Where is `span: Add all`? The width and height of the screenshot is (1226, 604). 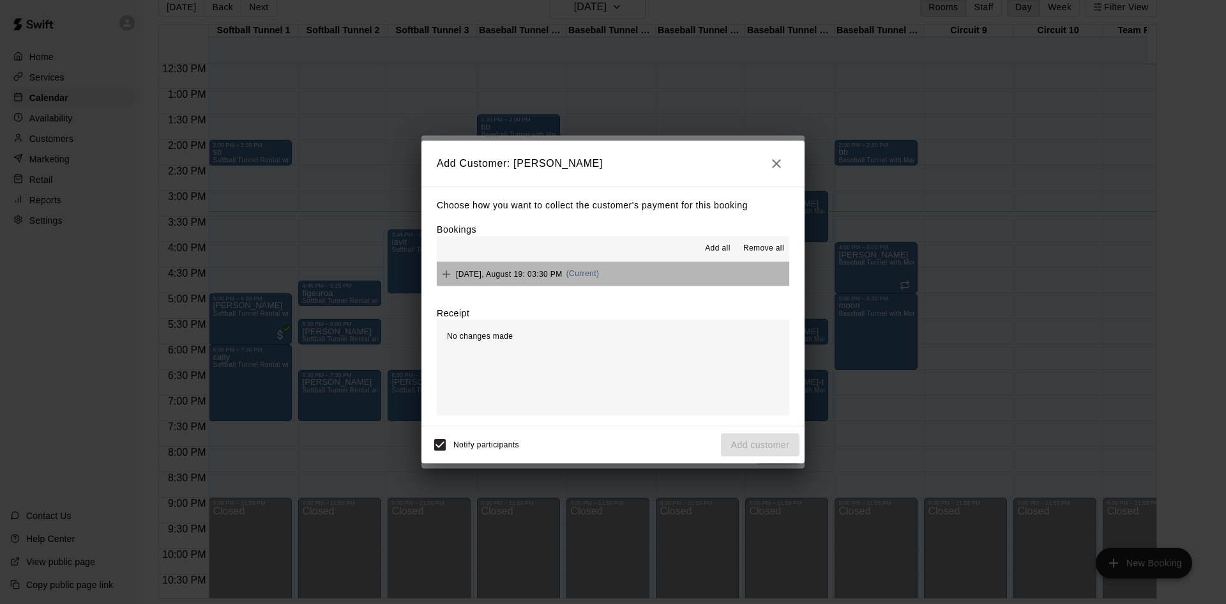
span: Add all is located at coordinates (718, 248).